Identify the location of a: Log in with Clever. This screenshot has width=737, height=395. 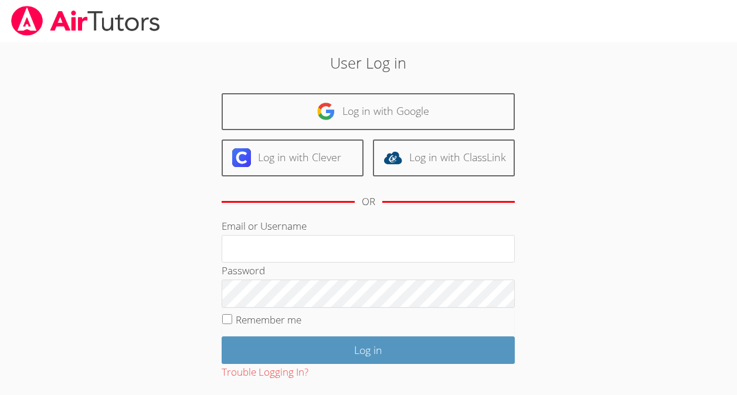
(292, 158).